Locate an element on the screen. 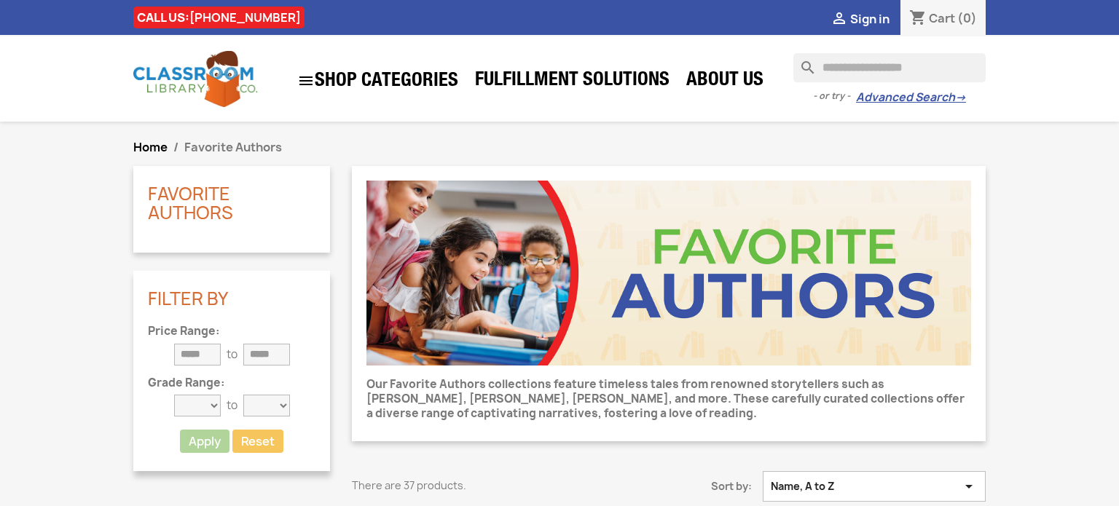  span: Sign in is located at coordinates (870, 19).